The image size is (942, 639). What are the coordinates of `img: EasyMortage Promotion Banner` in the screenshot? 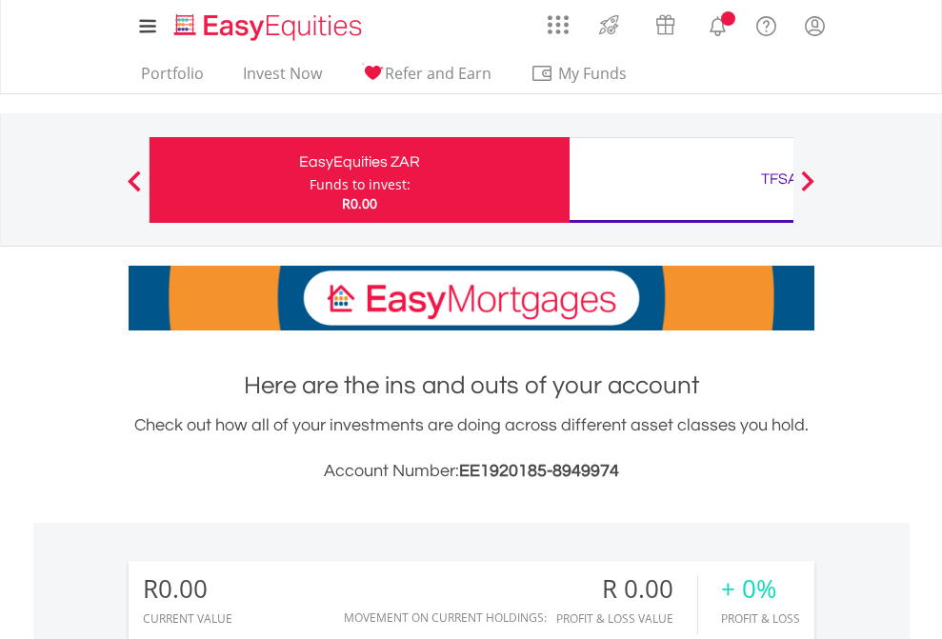 It's located at (472, 298).